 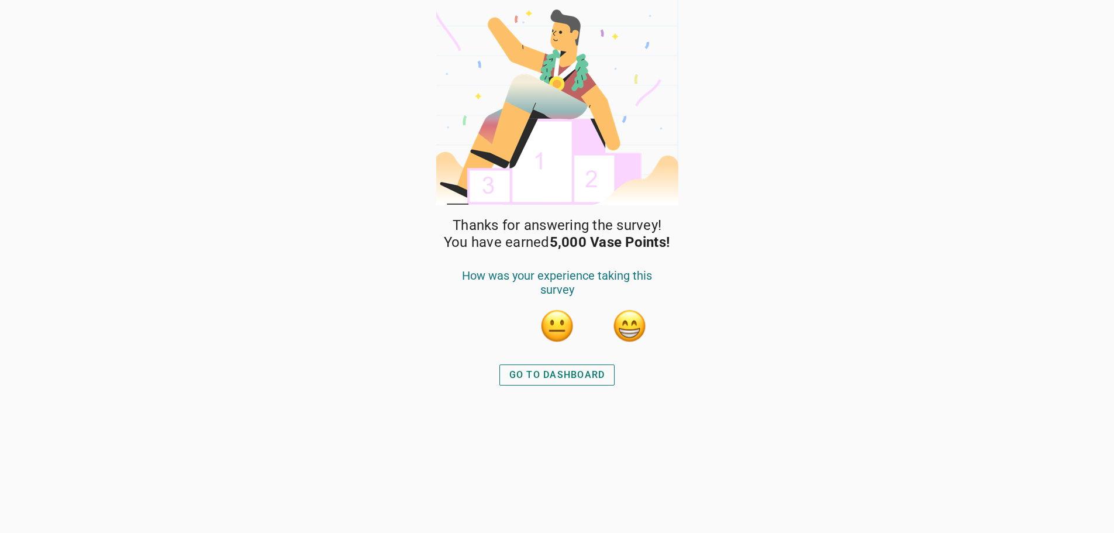 What do you see at coordinates (557, 375) in the screenshot?
I see `button: GO TO DASHBOARD` at bounding box center [557, 375].